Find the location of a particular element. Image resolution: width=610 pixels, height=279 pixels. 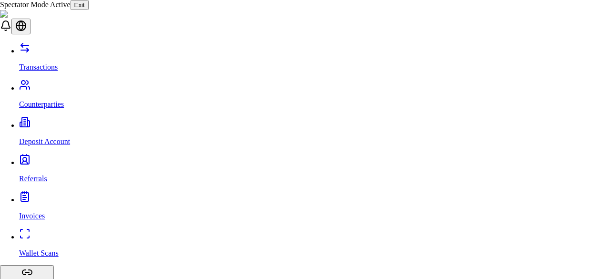

p: Transactions is located at coordinates (314, 67).